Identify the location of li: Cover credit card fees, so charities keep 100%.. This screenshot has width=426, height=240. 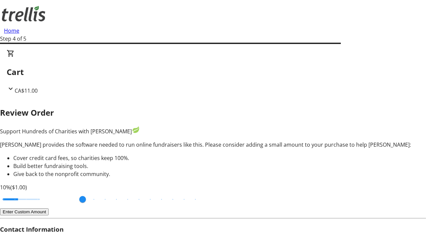
(220, 158).